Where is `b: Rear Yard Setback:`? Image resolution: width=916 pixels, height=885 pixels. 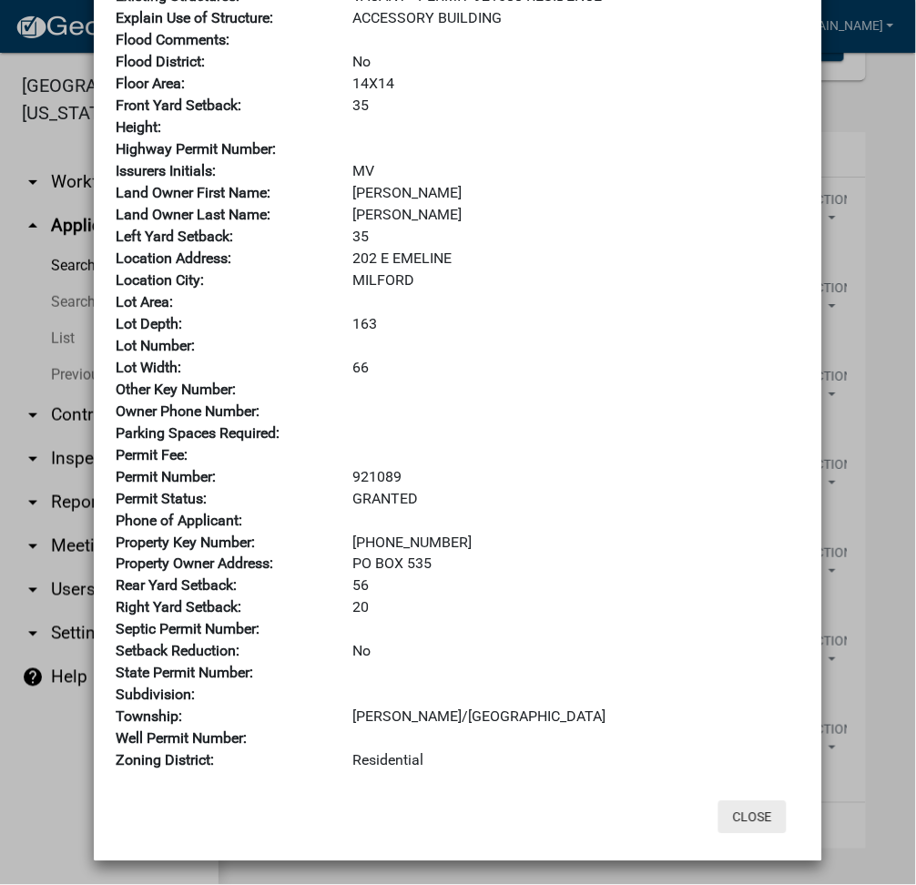 b: Rear Yard Setback: is located at coordinates (176, 586).